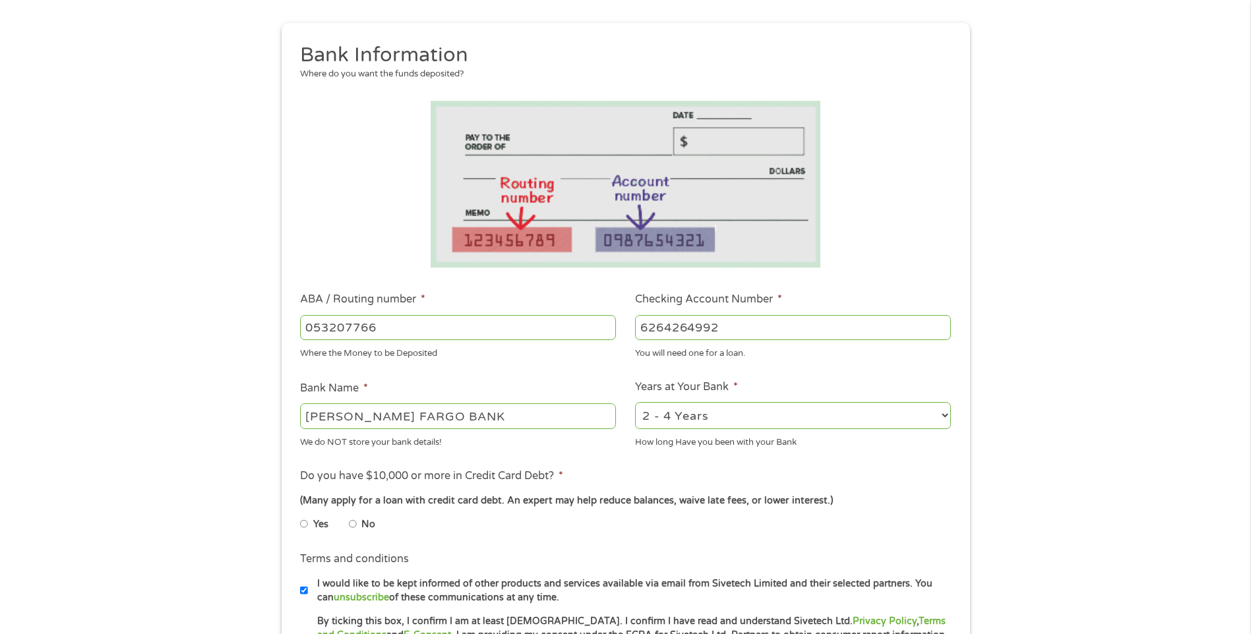 The height and width of the screenshot is (634, 1251). Describe the element at coordinates (361, 597) in the screenshot. I see `a: unsubscribe` at that location.